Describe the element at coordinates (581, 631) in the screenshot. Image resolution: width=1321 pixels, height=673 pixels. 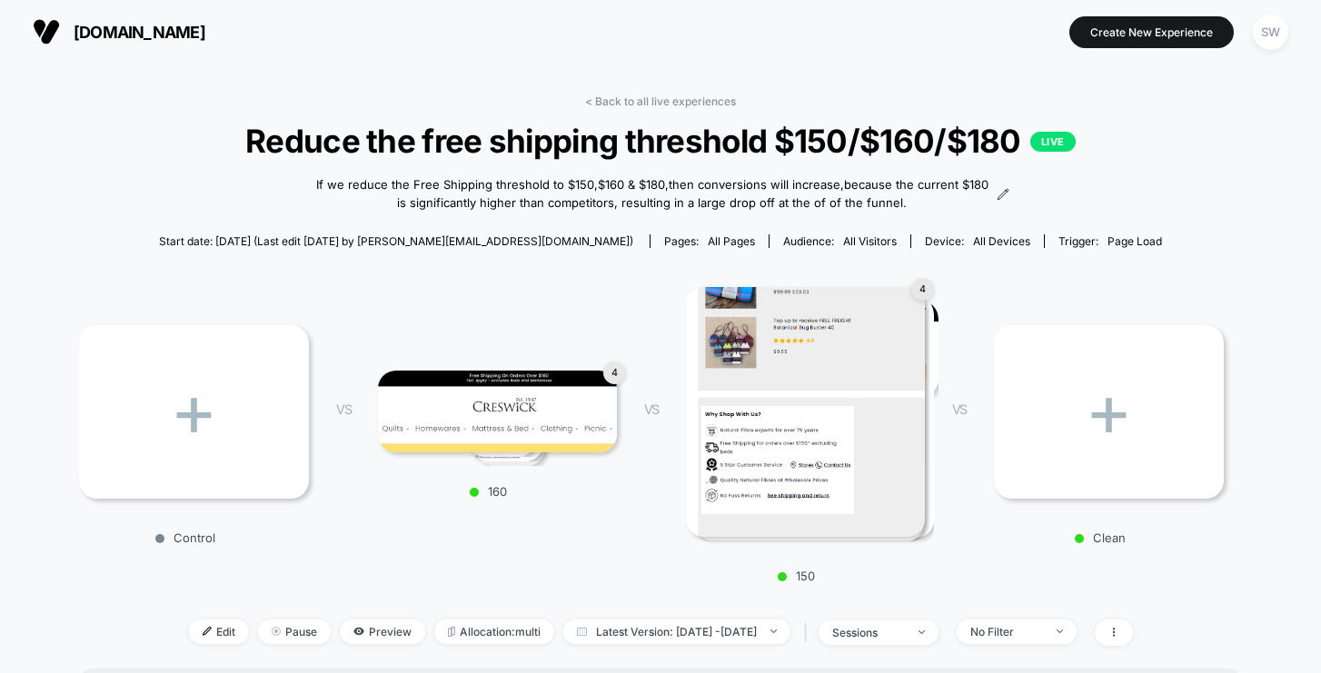
I see `img: calendar` at that location.